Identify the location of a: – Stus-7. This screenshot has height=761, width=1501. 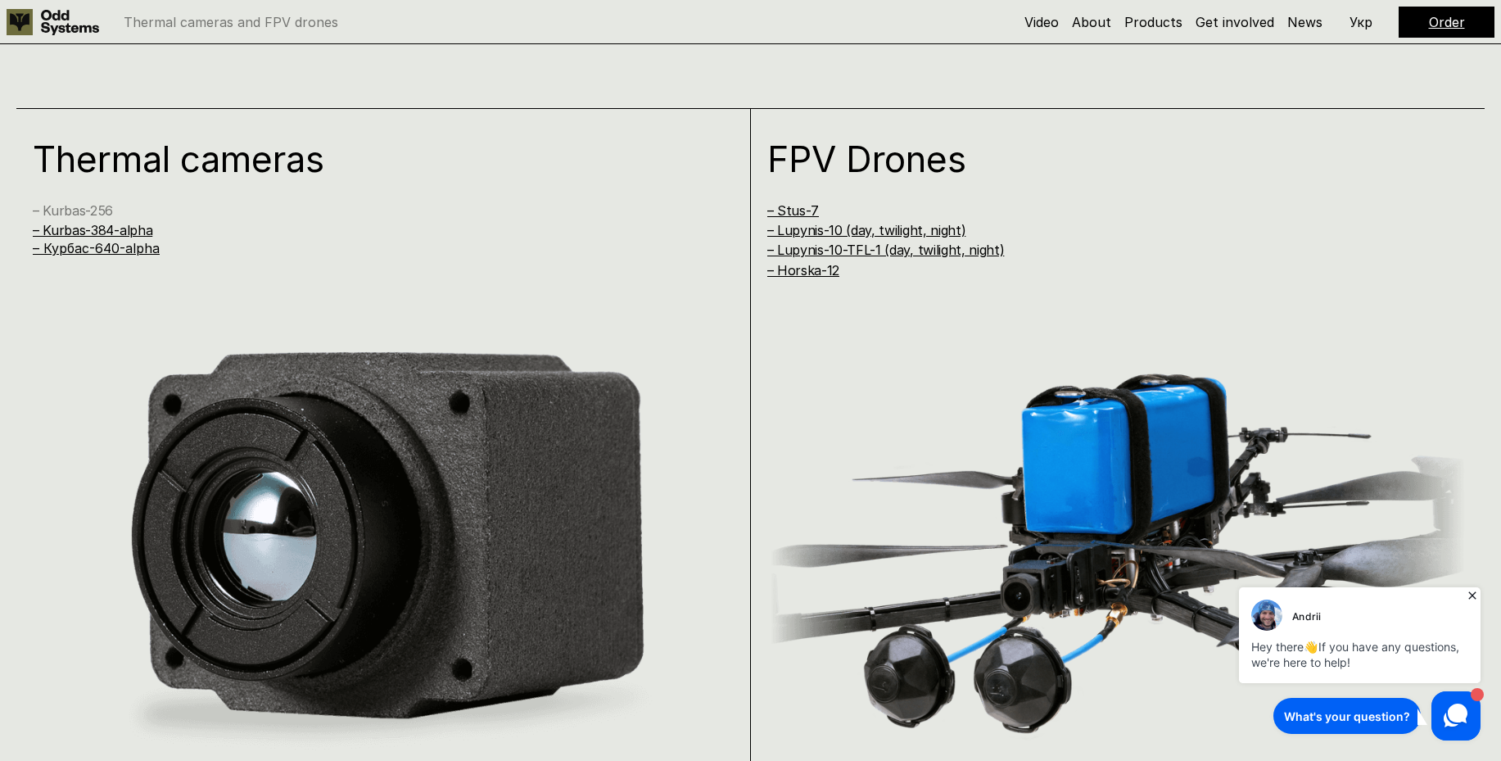
(793, 211).